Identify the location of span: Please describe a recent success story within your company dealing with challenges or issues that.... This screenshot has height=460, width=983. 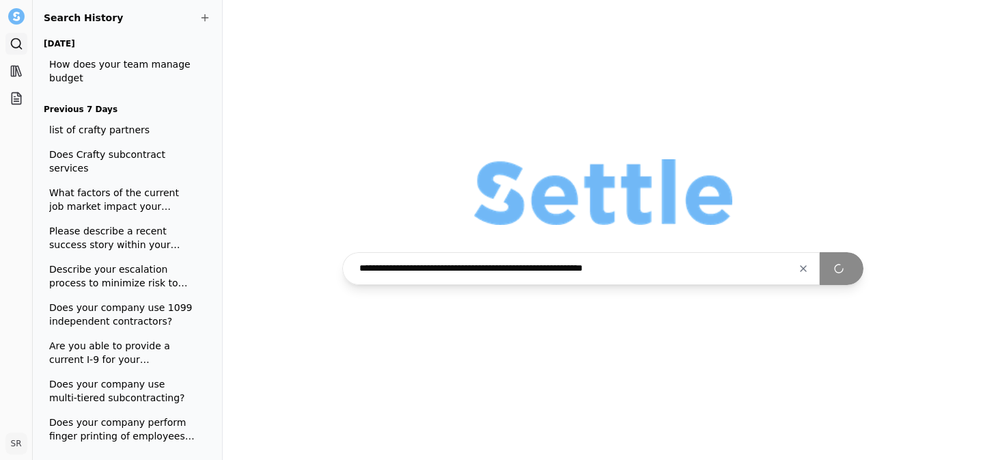
(122, 238).